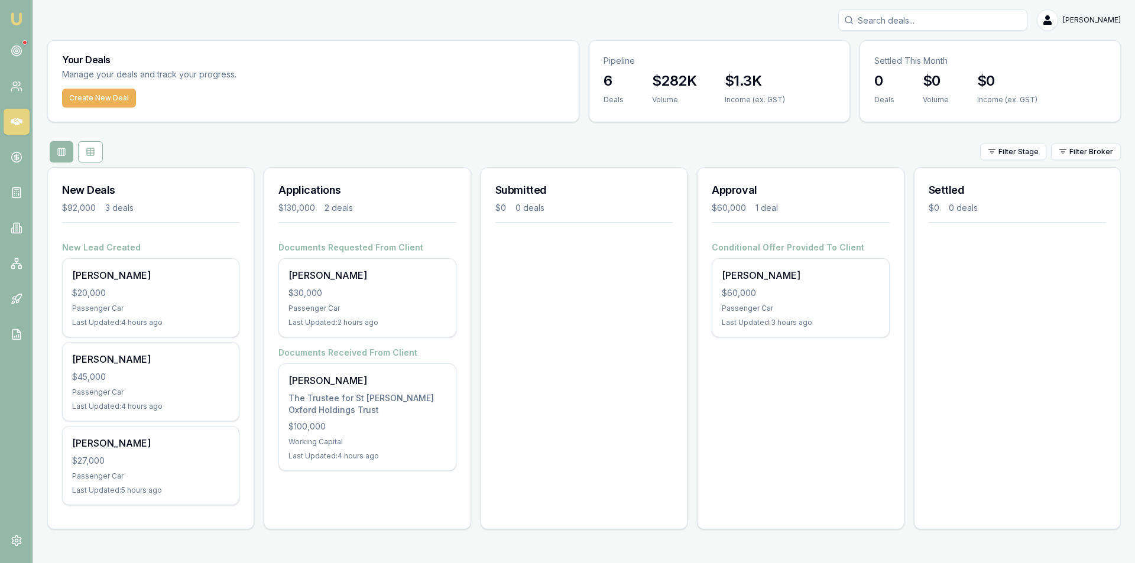 This screenshot has width=1135, height=563. I want to click on div: 3 deals, so click(119, 208).